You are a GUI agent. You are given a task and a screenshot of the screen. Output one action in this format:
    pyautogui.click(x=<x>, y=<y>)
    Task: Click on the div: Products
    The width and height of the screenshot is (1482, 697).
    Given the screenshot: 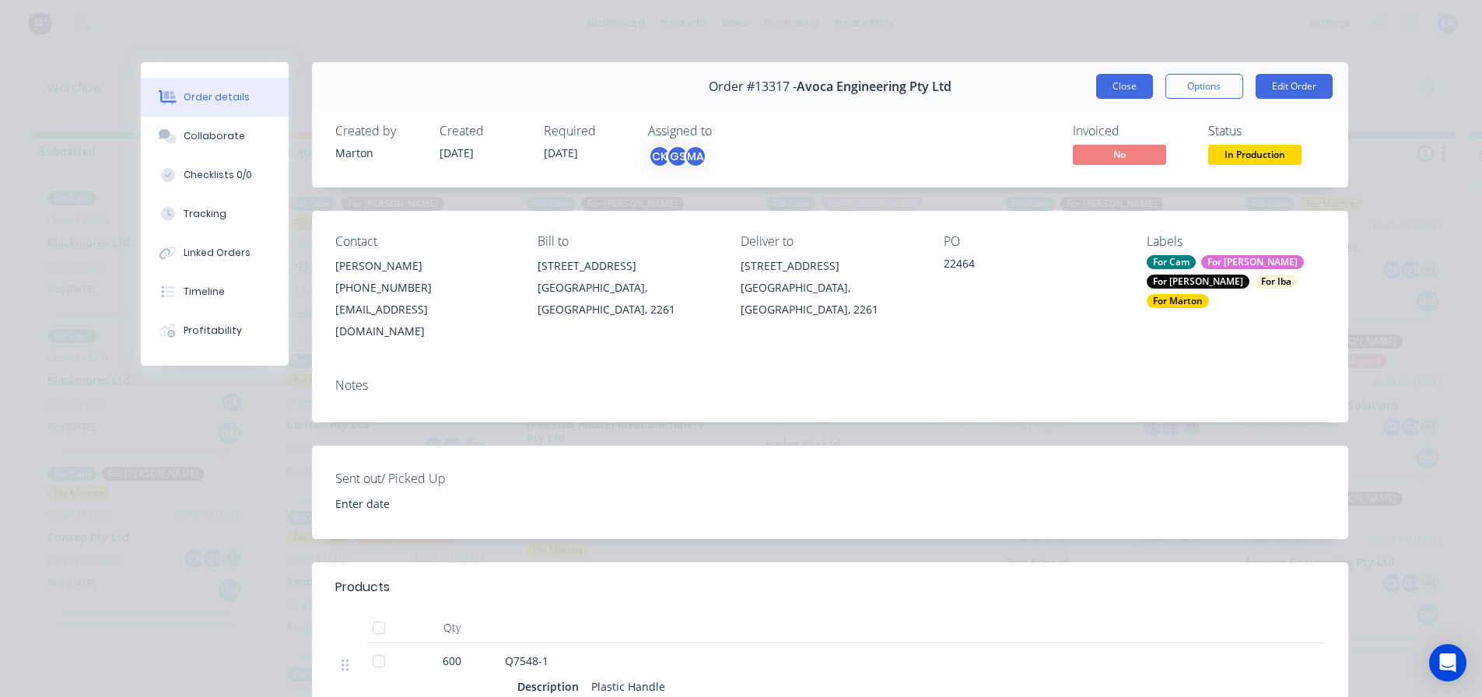 What is the action you would take?
    pyautogui.click(x=362, y=587)
    